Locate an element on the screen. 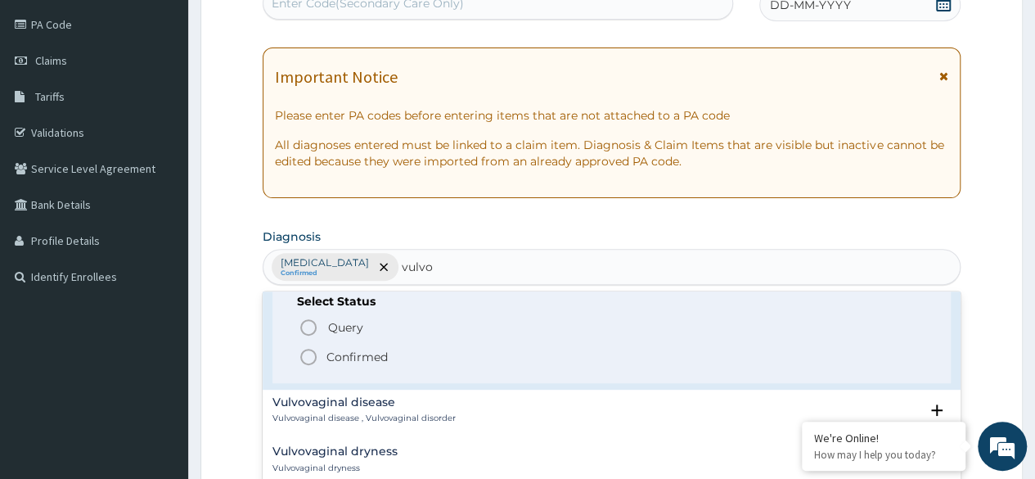 This screenshot has height=479, width=1035. span: We're online! is located at coordinates (160, 221).